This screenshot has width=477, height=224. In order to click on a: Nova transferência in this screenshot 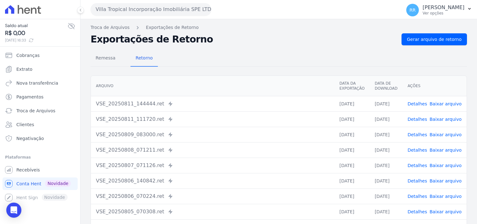, I will do `click(40, 83)`.